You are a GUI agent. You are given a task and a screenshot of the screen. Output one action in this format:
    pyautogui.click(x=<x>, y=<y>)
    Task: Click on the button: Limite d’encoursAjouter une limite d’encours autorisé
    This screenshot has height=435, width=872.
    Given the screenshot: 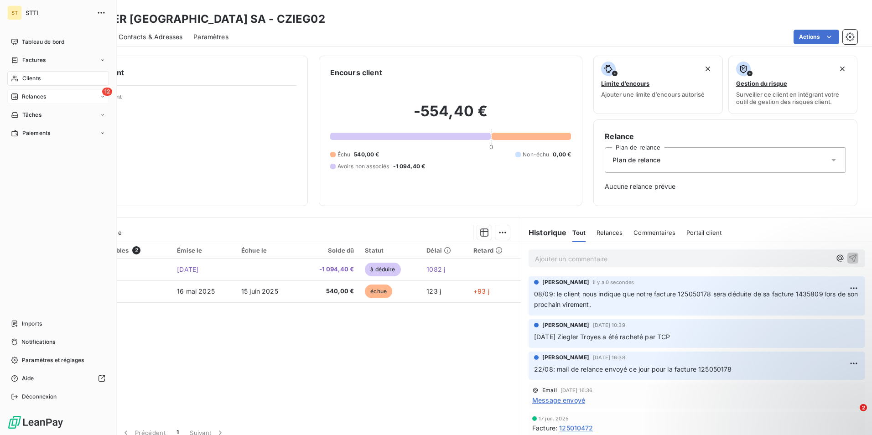 What is the action you would take?
    pyautogui.click(x=658, y=85)
    